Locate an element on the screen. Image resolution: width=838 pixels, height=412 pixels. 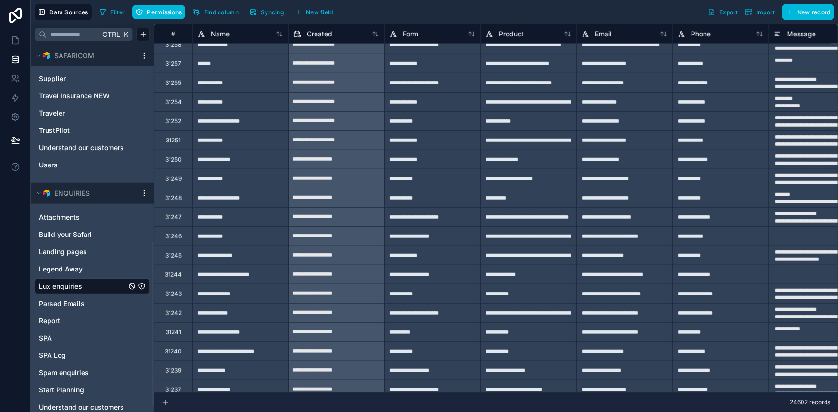
a: Lux enquiries is located at coordinates (83, 287).